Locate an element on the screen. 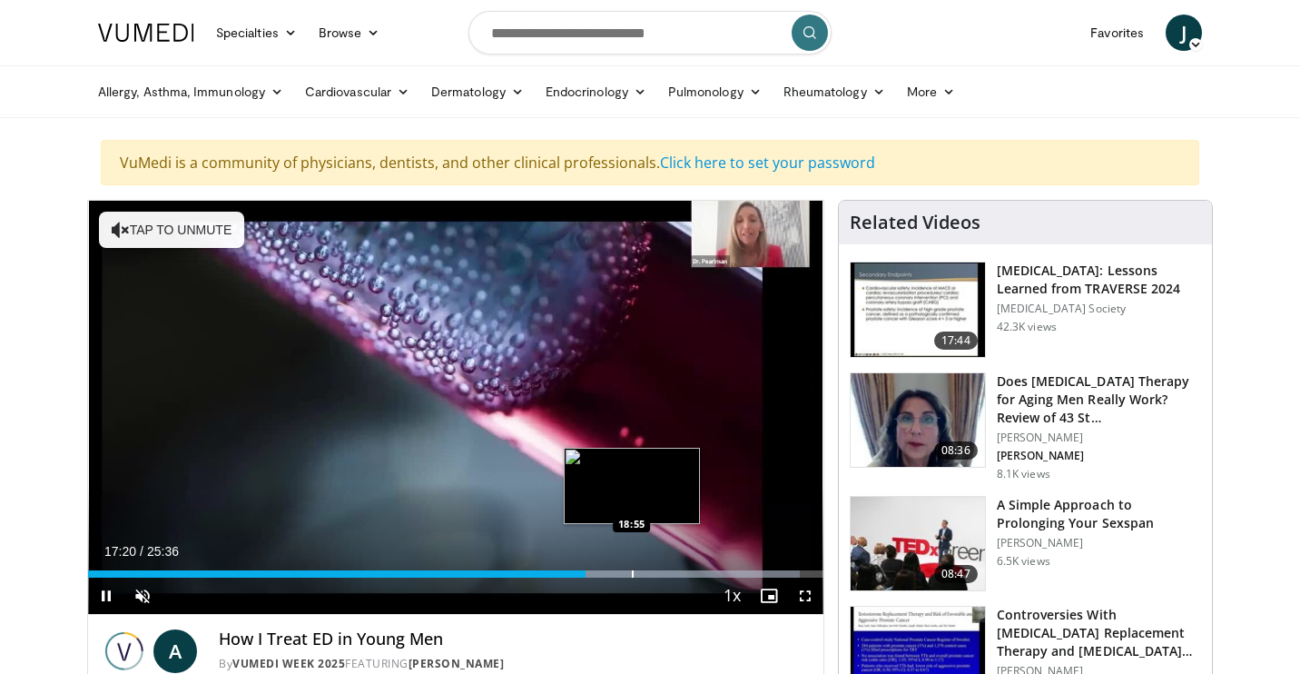 The width and height of the screenshot is (1300, 674). button: Pause is located at coordinates (106, 596).